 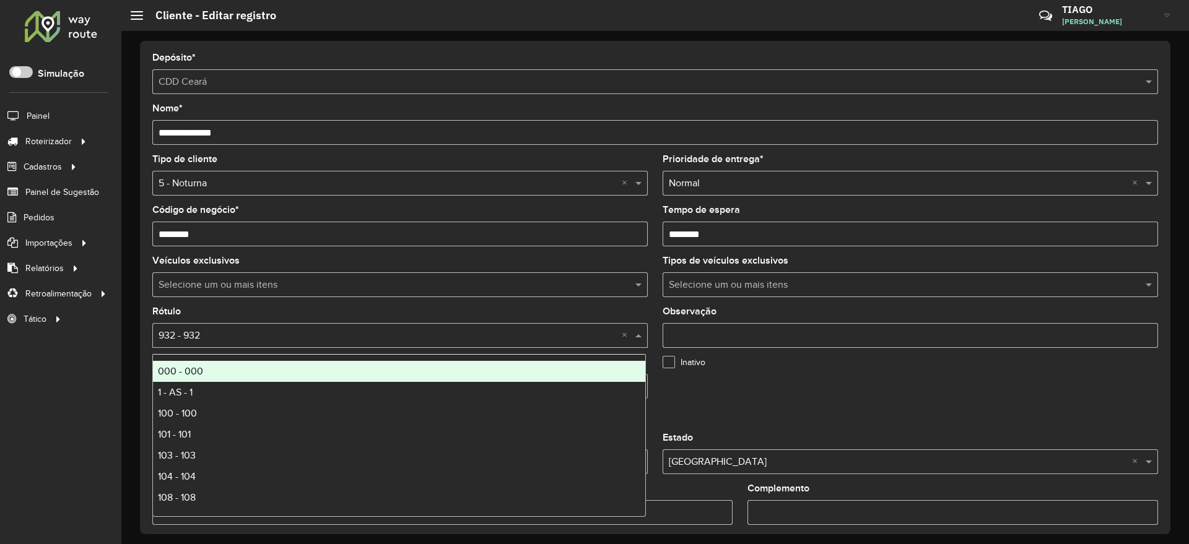 What do you see at coordinates (48, 141) in the screenshot?
I see `span: Roteirizador` at bounding box center [48, 141].